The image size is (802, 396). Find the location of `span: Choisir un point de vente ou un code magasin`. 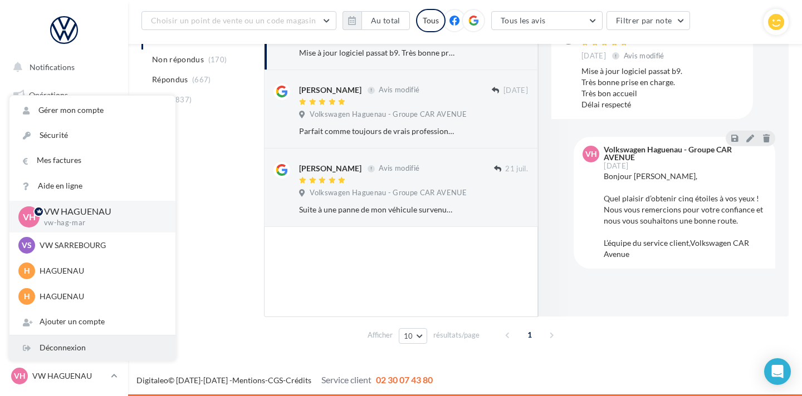

span: Choisir un point de vente ou un code magasin is located at coordinates (233, 20).